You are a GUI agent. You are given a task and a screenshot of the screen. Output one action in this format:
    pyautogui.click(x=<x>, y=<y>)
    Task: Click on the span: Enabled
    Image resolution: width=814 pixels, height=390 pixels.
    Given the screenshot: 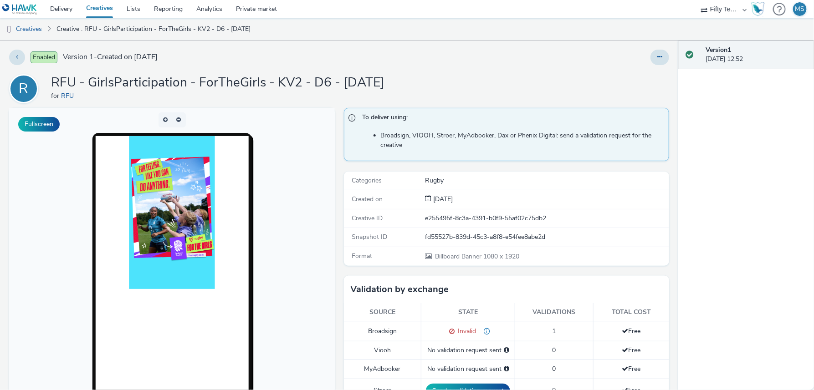 What is the action you would take?
    pyautogui.click(x=44, y=57)
    